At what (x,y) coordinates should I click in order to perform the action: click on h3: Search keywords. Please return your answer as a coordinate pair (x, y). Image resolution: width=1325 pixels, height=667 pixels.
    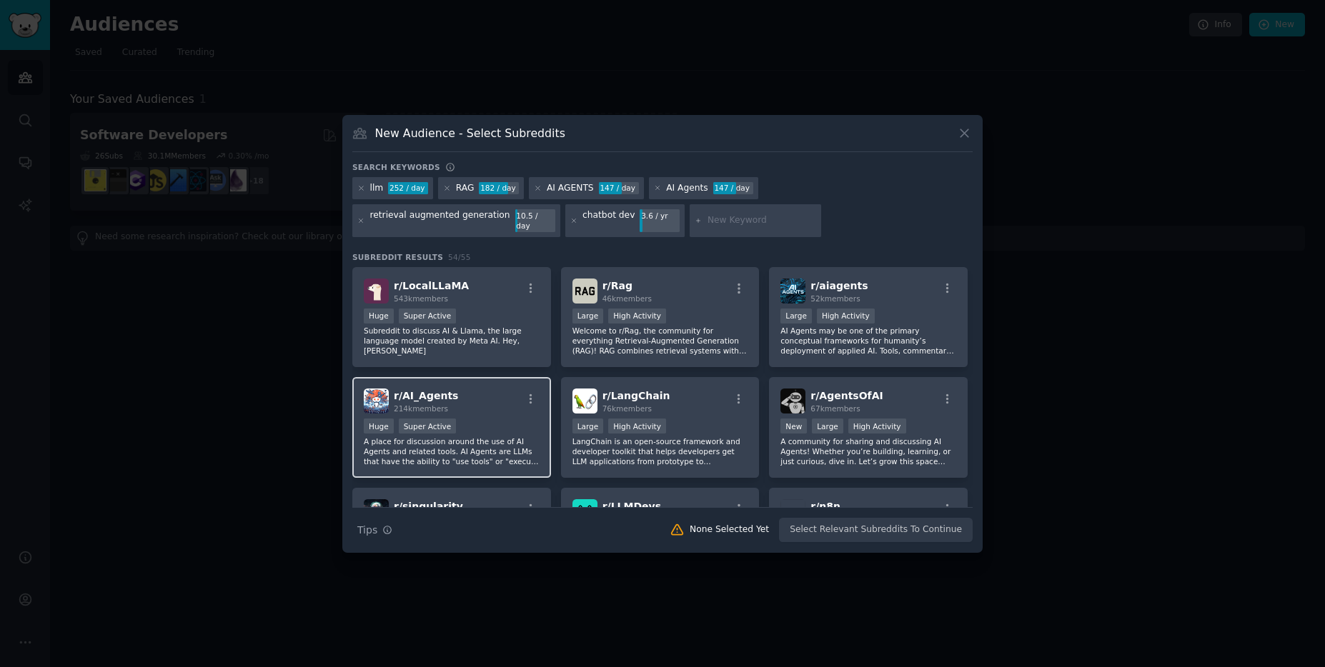
    Looking at the image, I should click on (396, 167).